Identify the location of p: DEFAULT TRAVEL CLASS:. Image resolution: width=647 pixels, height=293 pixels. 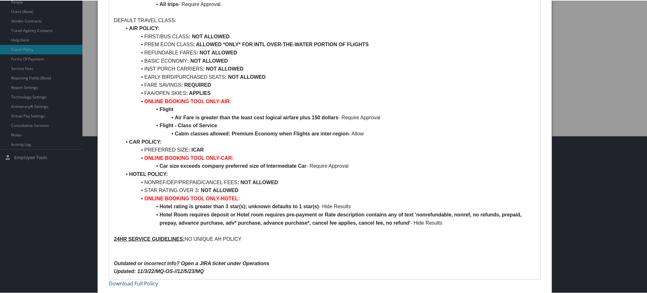
(325, 20).